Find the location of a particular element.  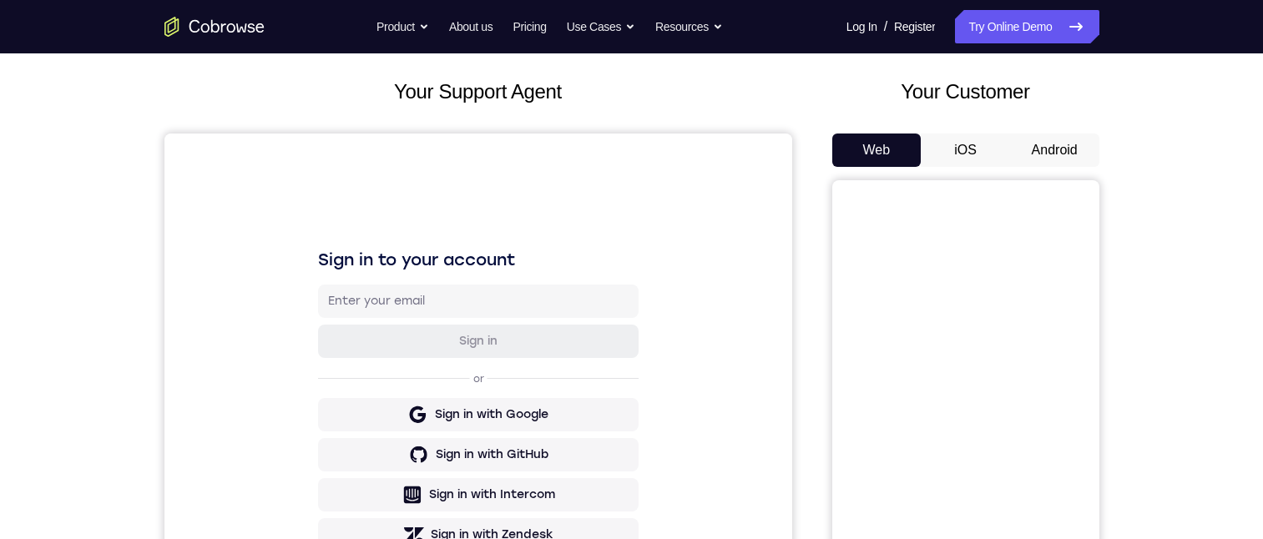

div: Sign in with Google is located at coordinates (327, 281).